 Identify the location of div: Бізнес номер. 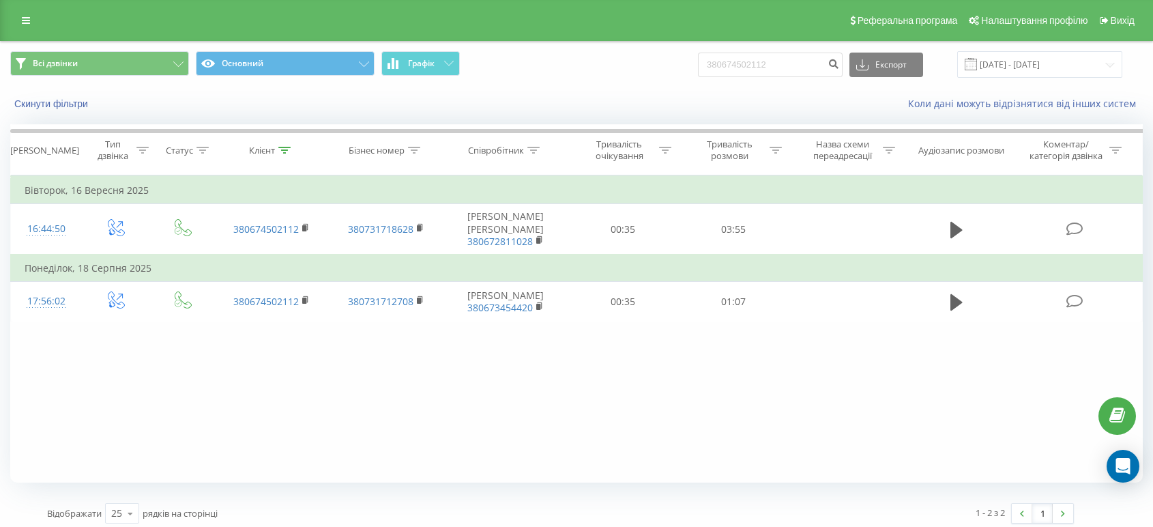
(377, 150).